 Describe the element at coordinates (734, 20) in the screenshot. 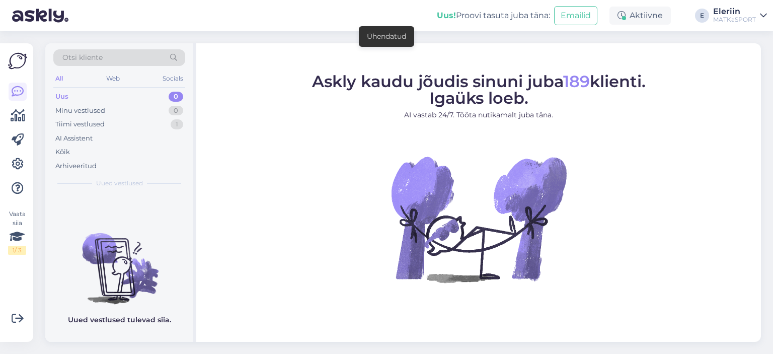

I see `div: MATKaSPORT` at that location.